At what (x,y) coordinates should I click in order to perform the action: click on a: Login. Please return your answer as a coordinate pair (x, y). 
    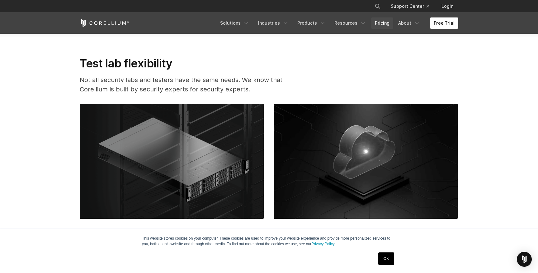
    Looking at the image, I should click on (448, 6).